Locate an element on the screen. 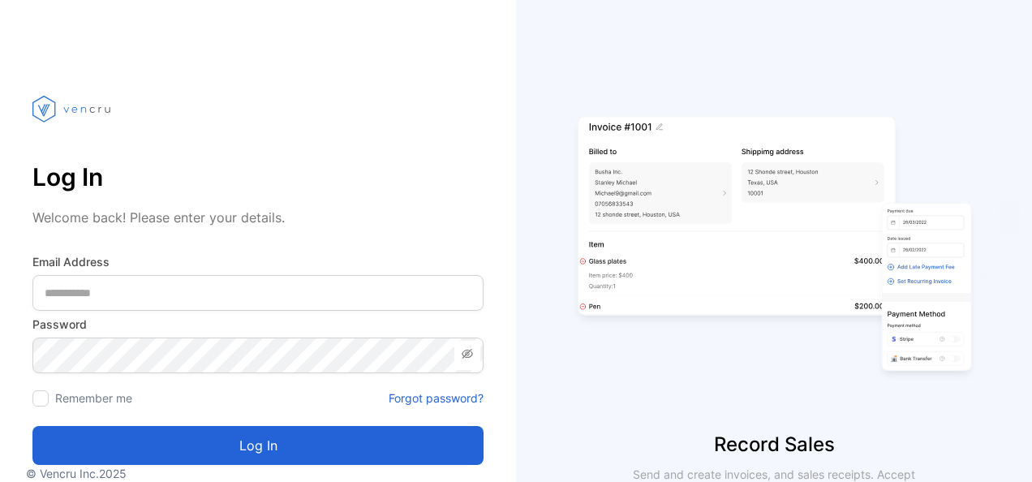 This screenshot has height=482, width=1032. a: Forgot password? is located at coordinates (435, 397).